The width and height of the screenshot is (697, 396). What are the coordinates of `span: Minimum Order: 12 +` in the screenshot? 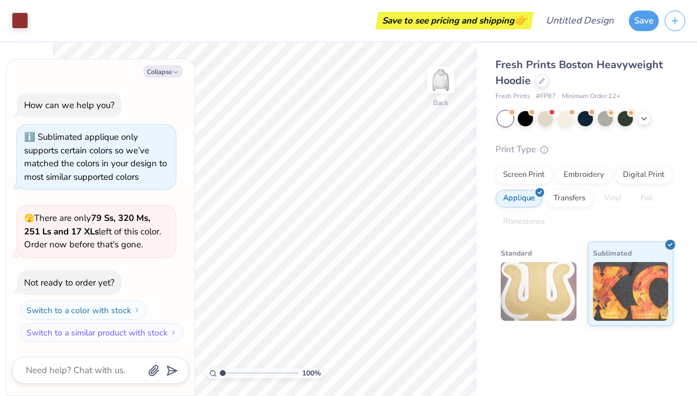 It's located at (591, 96).